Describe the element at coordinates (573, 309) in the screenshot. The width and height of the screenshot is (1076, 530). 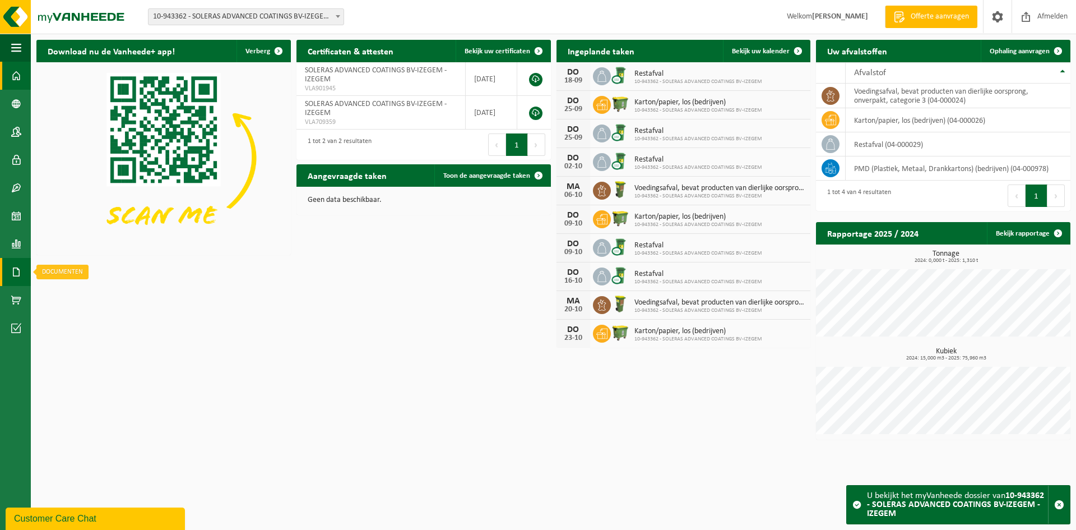
I see `div: 20-10` at that location.